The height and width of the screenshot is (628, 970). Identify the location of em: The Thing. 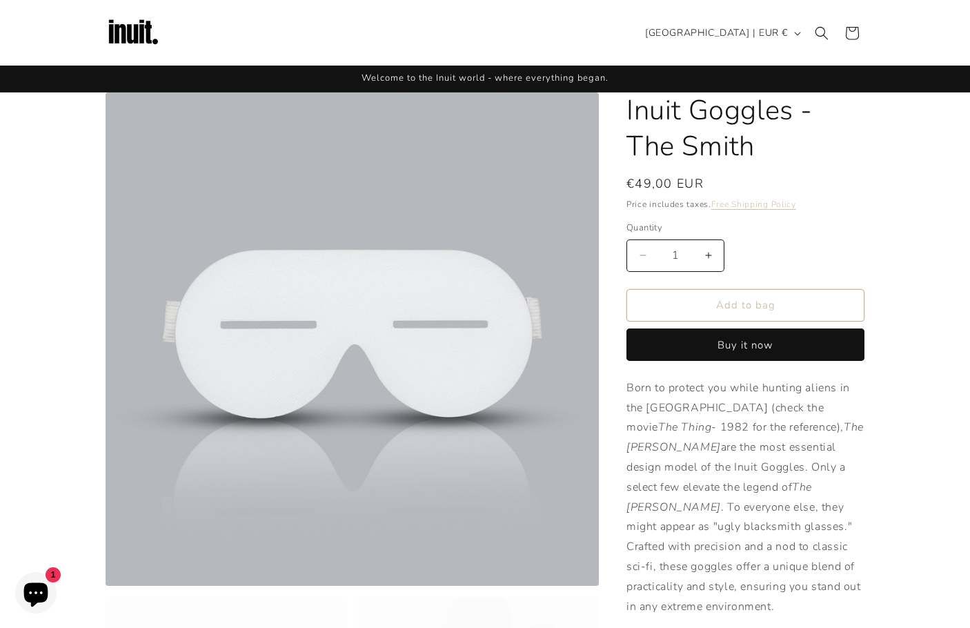
(685, 427).